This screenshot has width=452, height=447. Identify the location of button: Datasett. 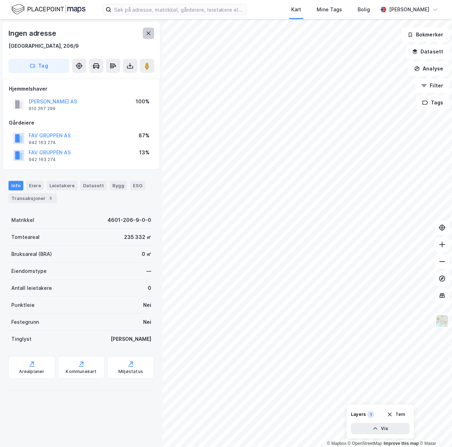
(428, 52).